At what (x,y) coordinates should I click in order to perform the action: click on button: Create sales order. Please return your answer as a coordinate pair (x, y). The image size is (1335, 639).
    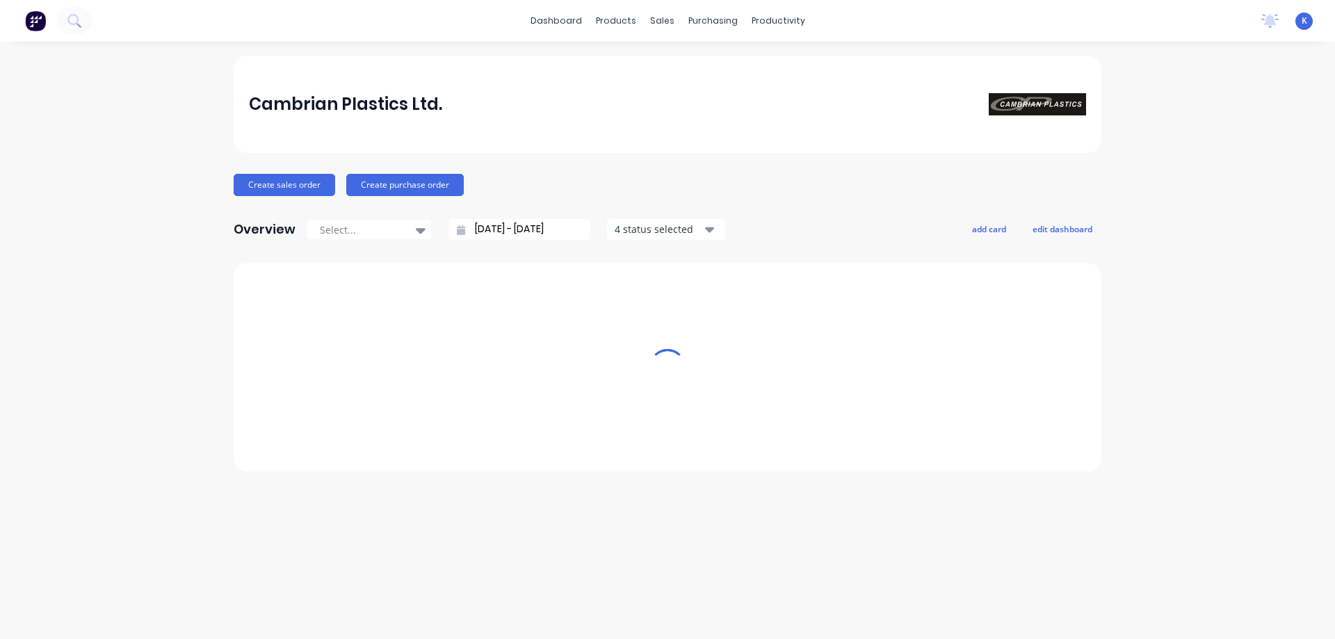
    Looking at the image, I should click on (284, 185).